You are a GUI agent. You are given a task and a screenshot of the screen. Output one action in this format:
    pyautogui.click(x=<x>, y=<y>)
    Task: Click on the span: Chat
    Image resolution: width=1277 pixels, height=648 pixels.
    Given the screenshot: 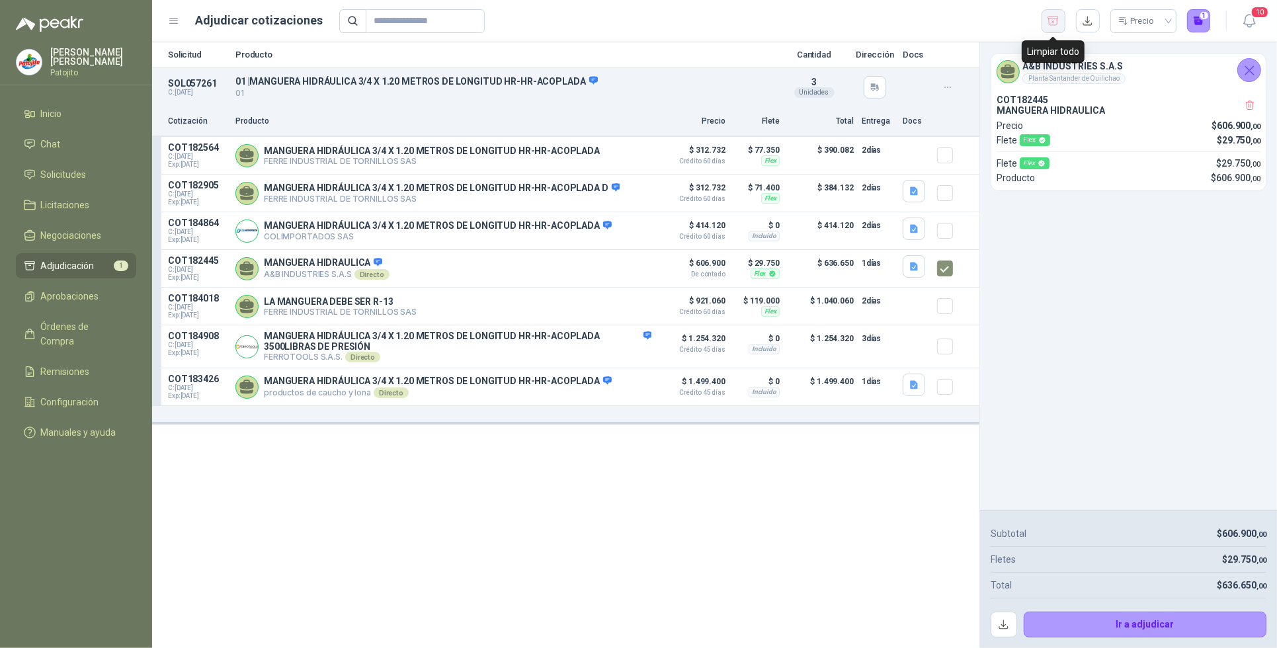 What is the action you would take?
    pyautogui.click(x=51, y=144)
    